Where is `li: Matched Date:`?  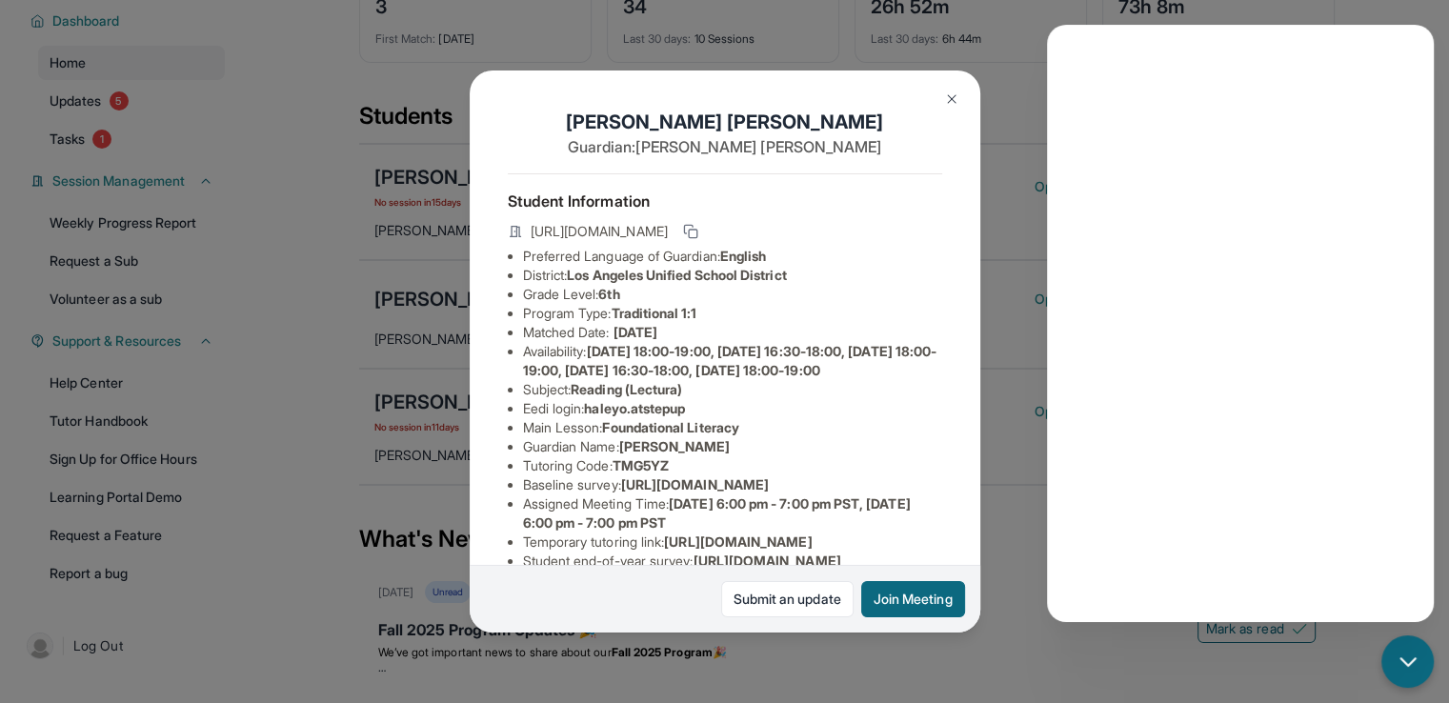 li: Matched Date: is located at coordinates (733, 332).